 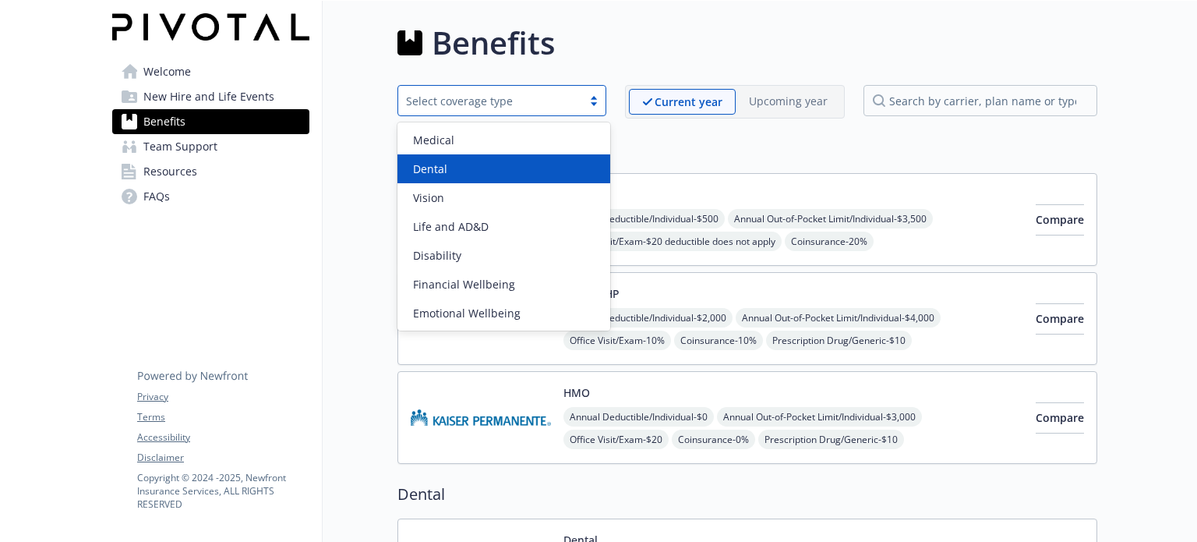 What do you see at coordinates (464, 284) in the screenshot?
I see `span: Financial Wellbeing` at bounding box center [464, 284].